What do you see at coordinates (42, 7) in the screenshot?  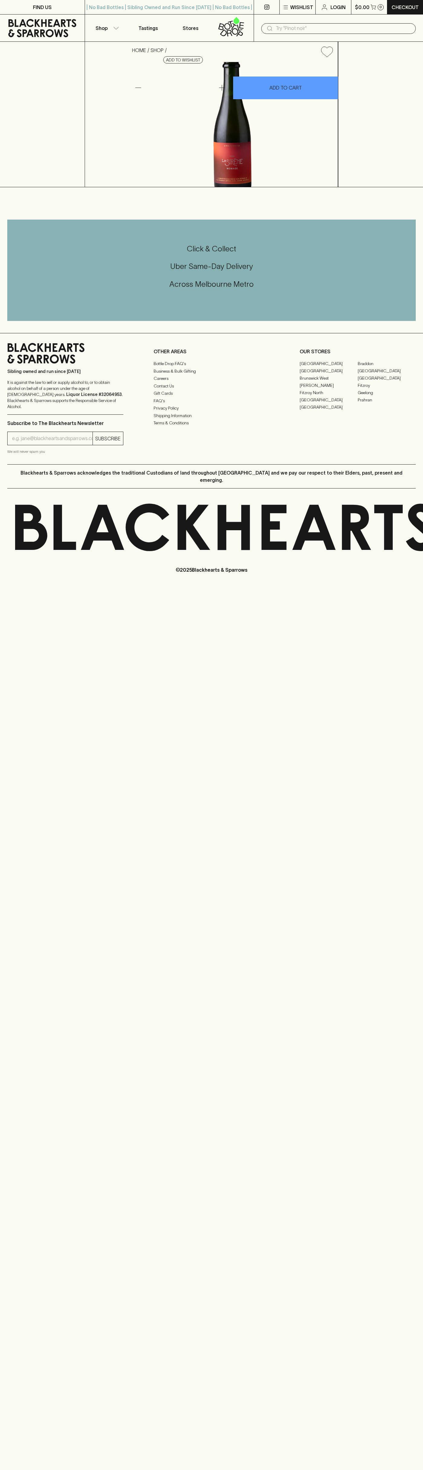 I see `p: FIND US` at bounding box center [42, 7].